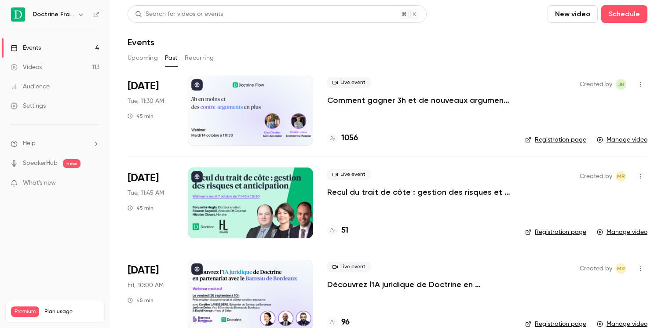 The width and height of the screenshot is (665, 328). Describe the element at coordinates (72, 312) in the screenshot. I see `span: Plan usage` at that location.